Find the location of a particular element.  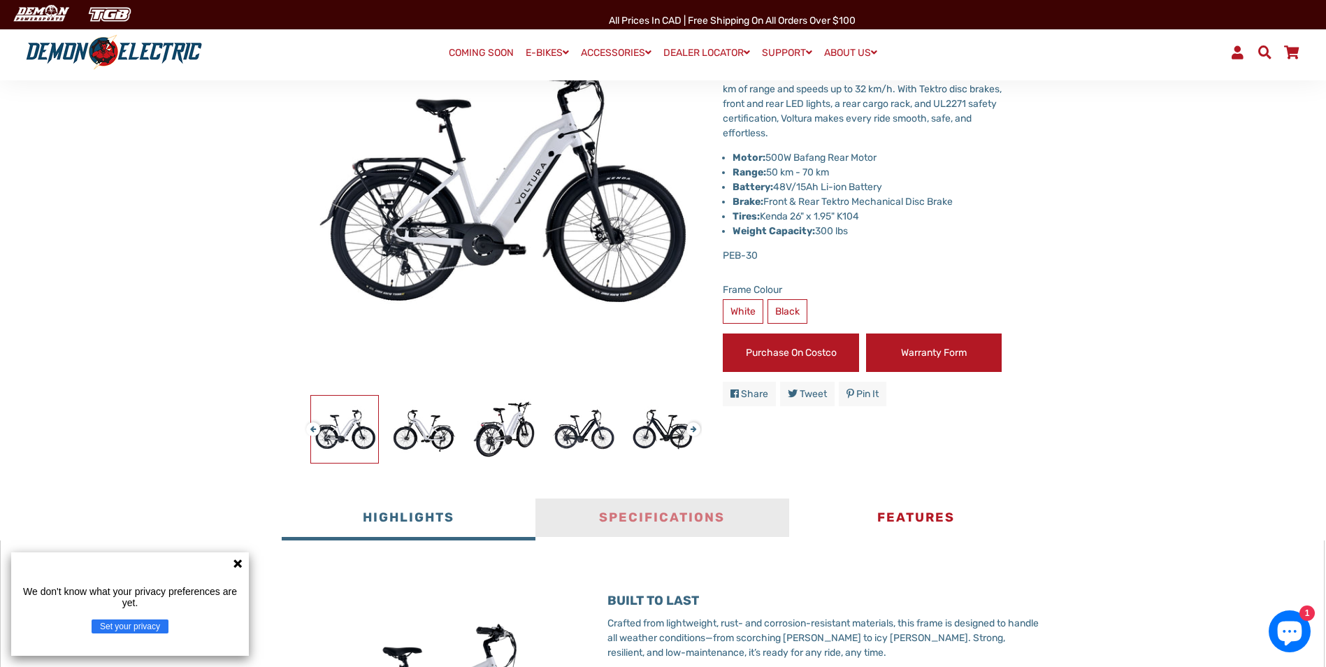

strong: Range: is located at coordinates (749, 172).